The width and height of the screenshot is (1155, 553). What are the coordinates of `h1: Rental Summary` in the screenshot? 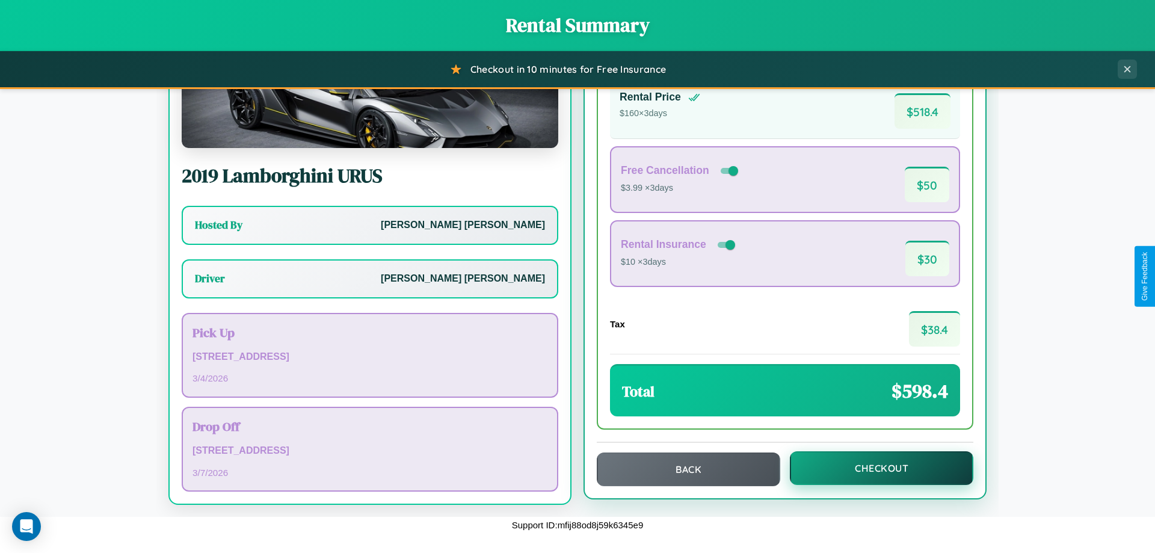 It's located at (577, 25).